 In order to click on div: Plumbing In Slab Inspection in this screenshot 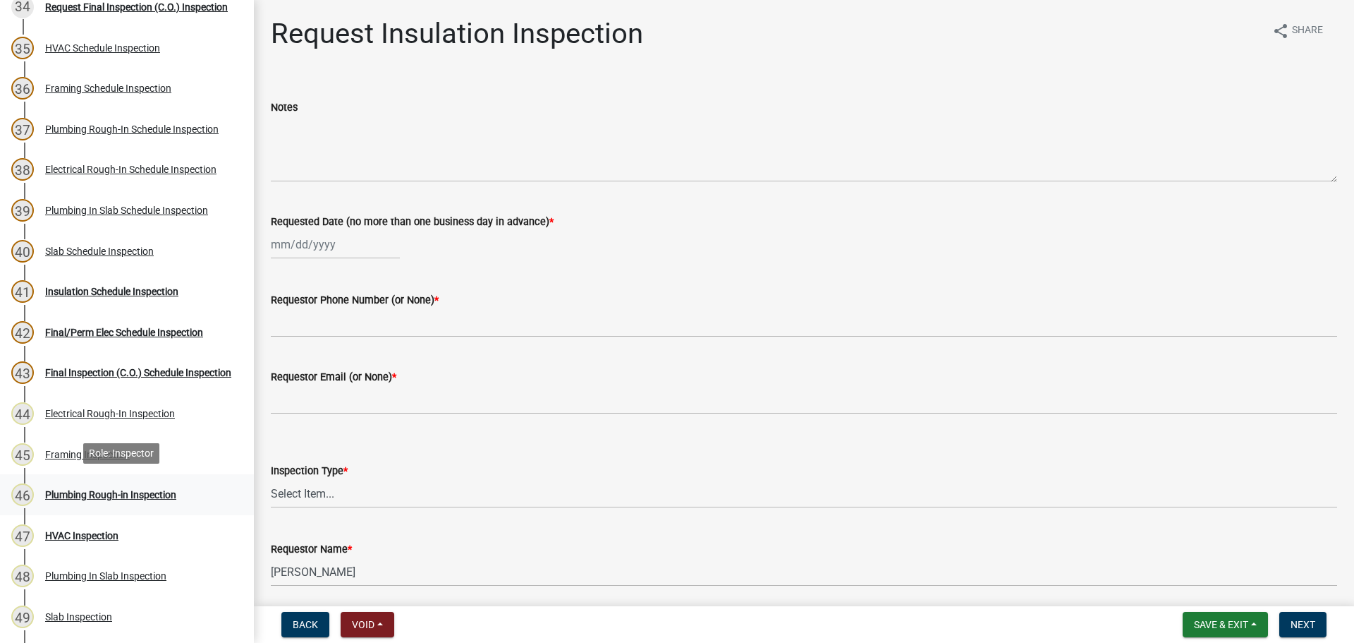, I will do `click(106, 576)`.